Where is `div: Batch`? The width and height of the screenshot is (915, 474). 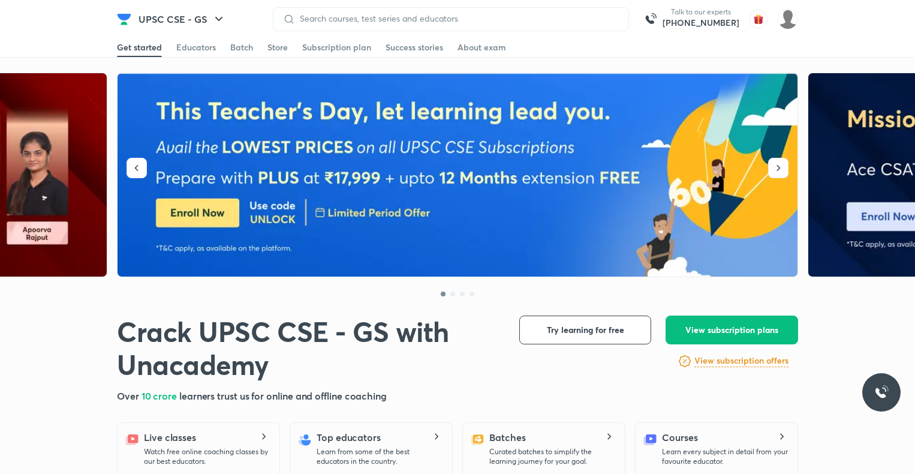
div: Batch is located at coordinates (242, 47).